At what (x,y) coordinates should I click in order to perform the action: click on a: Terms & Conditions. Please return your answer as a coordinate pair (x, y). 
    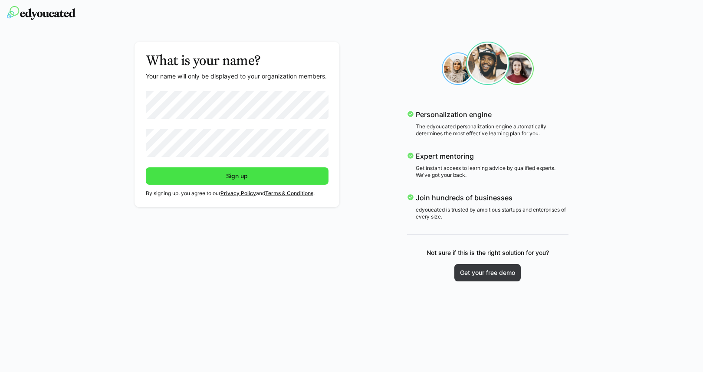
    Looking at the image, I should click on (289, 193).